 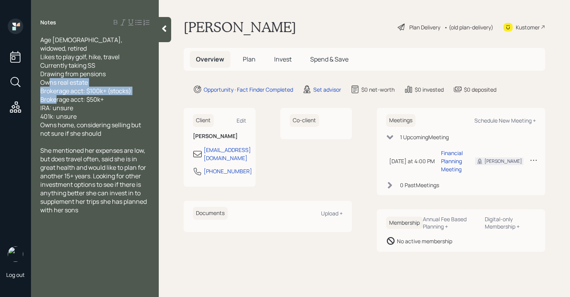 What do you see at coordinates (327, 89) in the screenshot?
I see `div: Set advisor` at bounding box center [327, 89].